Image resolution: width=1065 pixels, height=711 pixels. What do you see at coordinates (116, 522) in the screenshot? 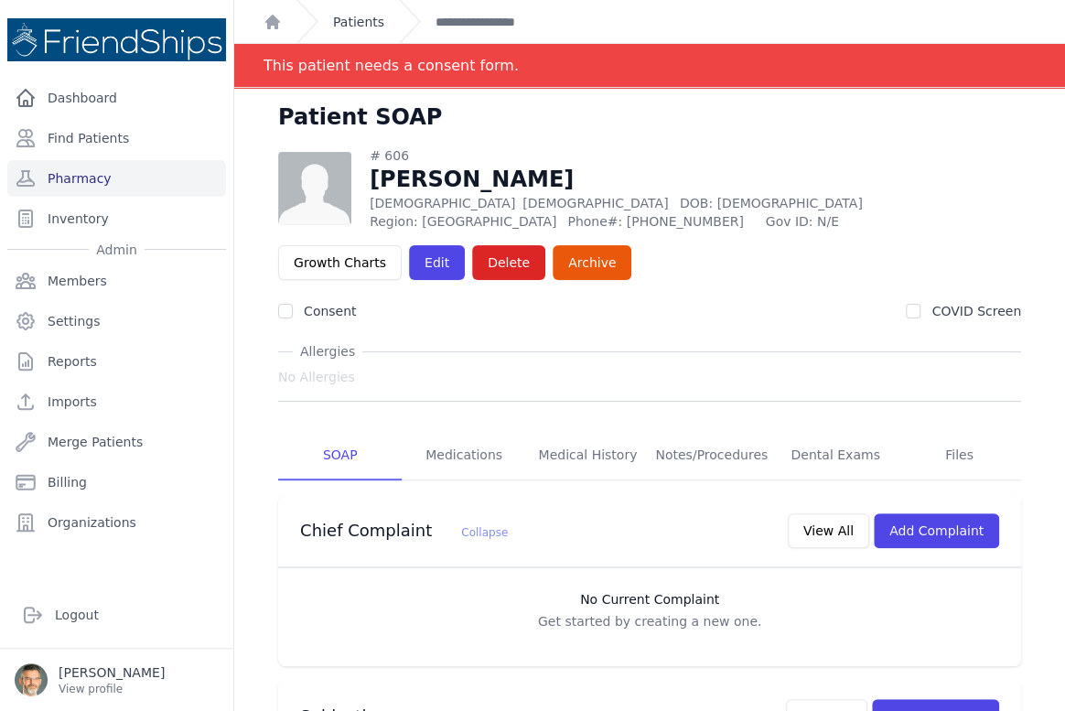
I see `a: Organizations` at bounding box center [116, 522].